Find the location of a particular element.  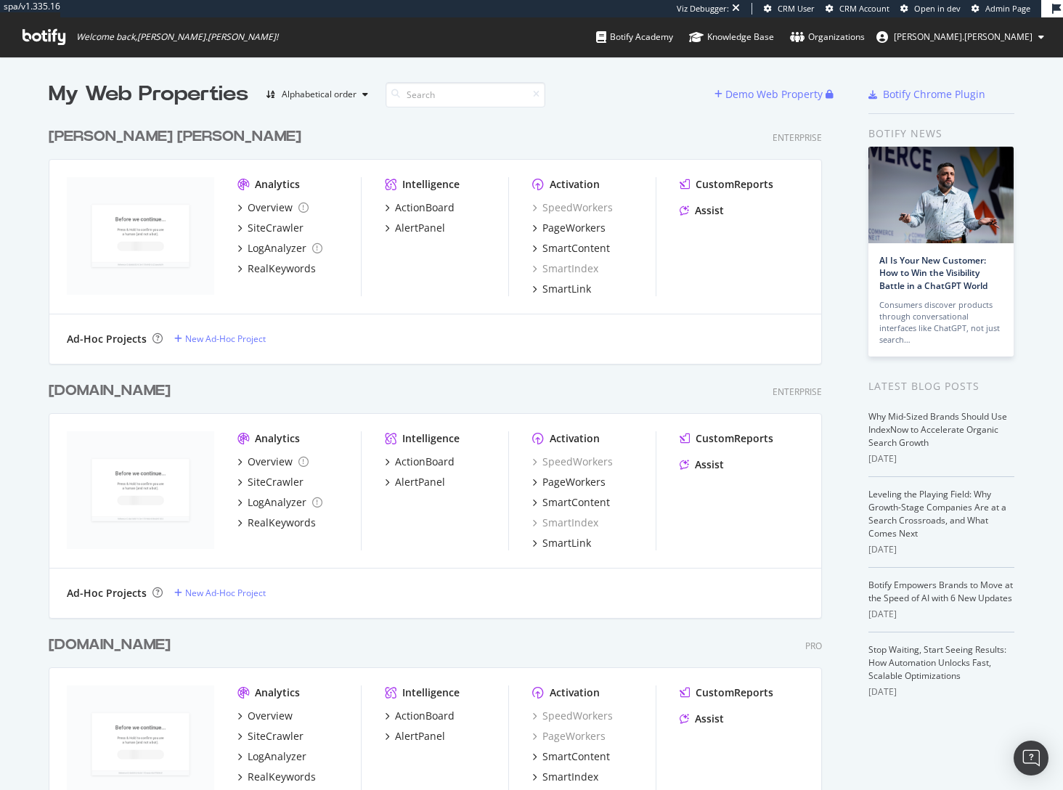

a: Botify Chrome Plugin is located at coordinates (927, 94).